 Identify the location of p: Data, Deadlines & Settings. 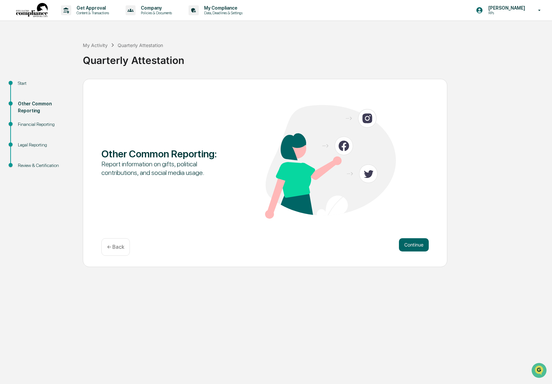
(222, 13).